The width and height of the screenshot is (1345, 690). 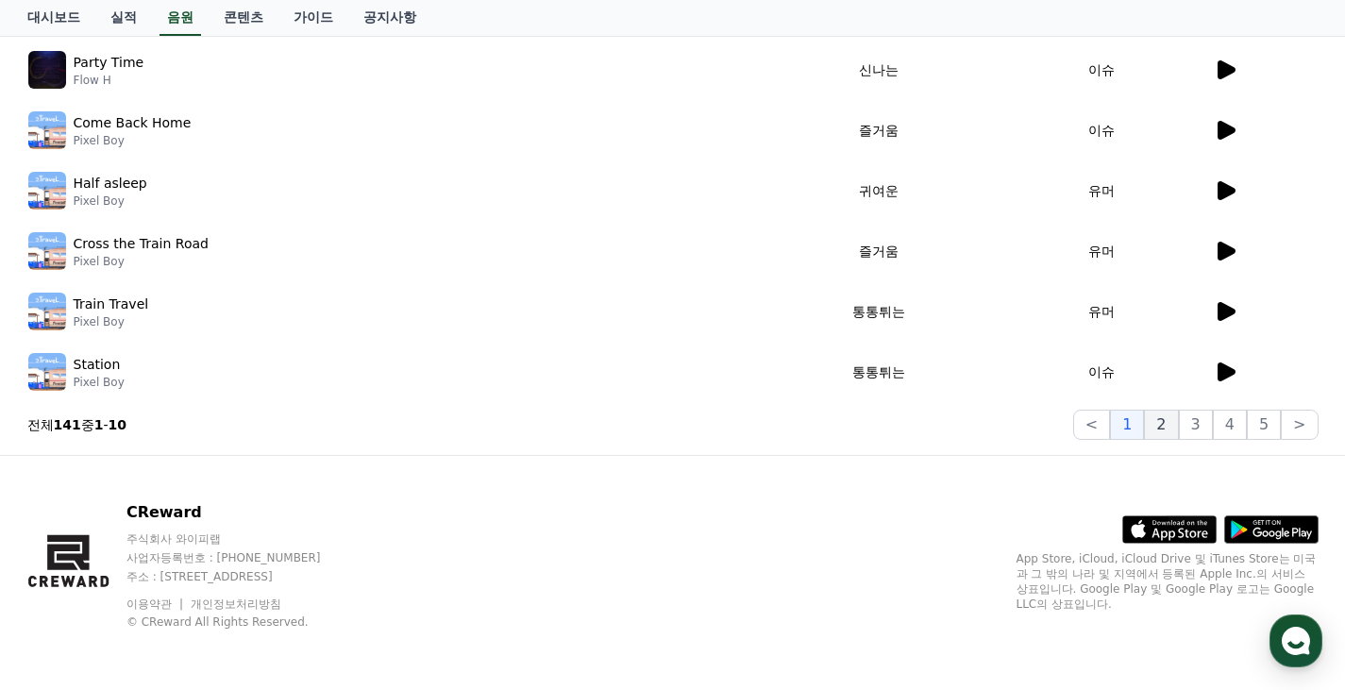 What do you see at coordinates (1168, 581) in the screenshot?
I see `p: App Store, iCloud, iCloud Drive 및 iTunes Store는 미국과 그 밖의 나라 및 지역에서 등록된 Apple Inc.의 서비스 상표입니다. Goo...` at bounding box center [1168, 581].